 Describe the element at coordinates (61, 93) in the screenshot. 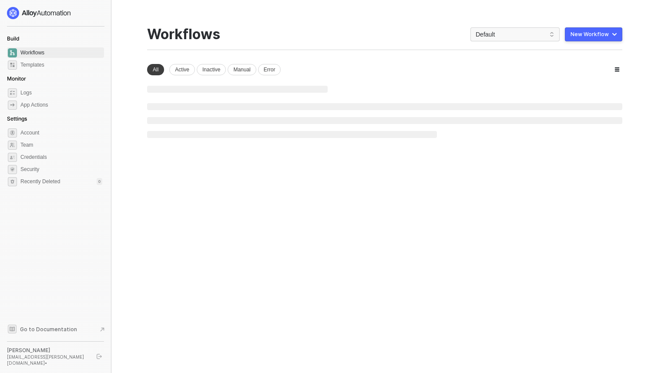

I see `span: Logs` at that location.